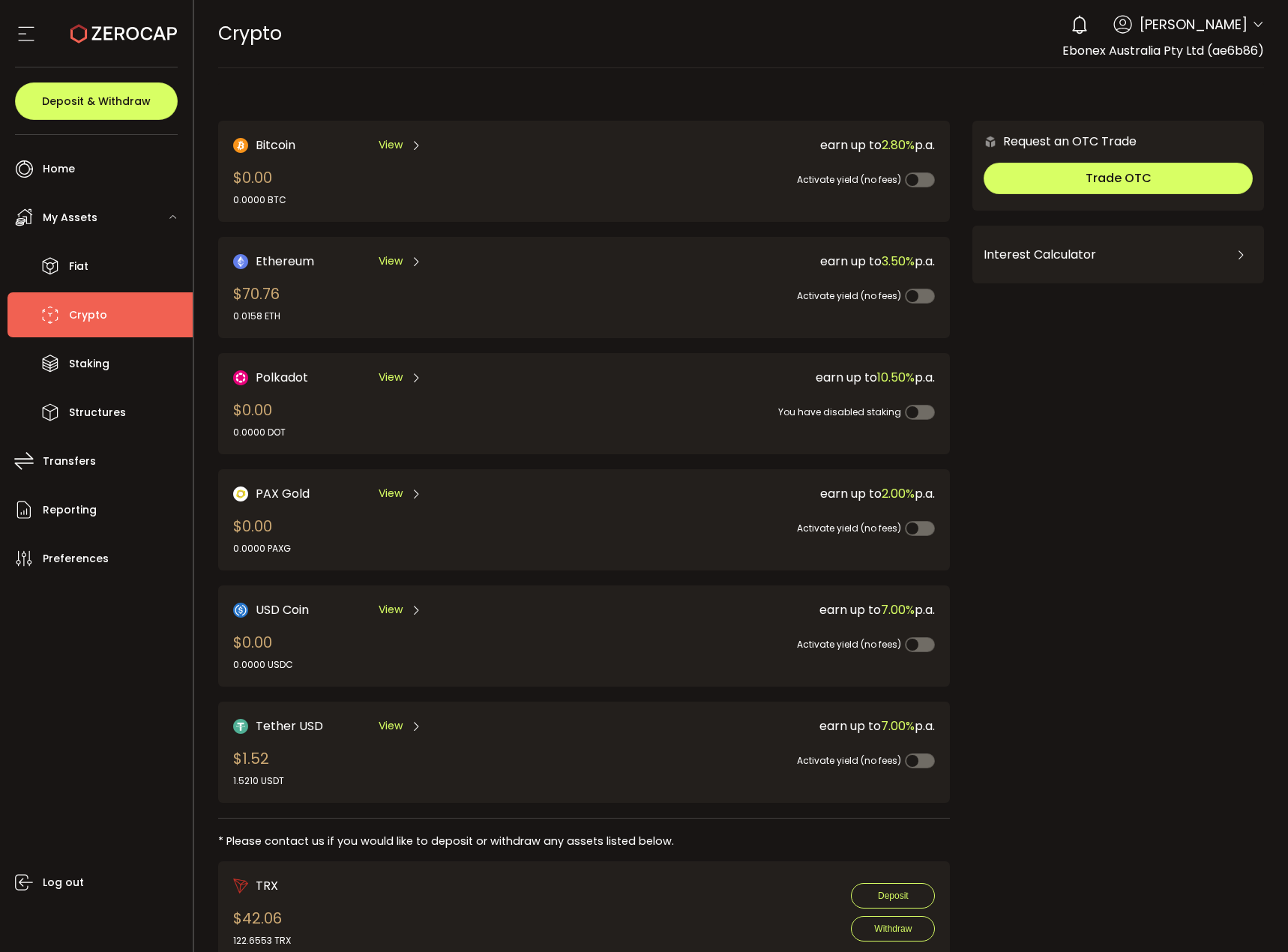  Describe the element at coordinates (240, 145) in the screenshot. I see `img: Bitcoin` at that location.